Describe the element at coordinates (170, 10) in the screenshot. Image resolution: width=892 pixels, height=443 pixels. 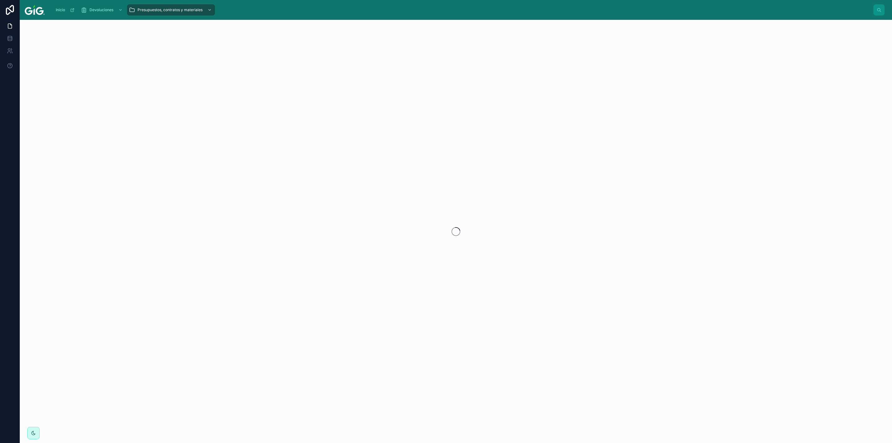
I see `span: Presupuestos, contratos y materiales` at that location.